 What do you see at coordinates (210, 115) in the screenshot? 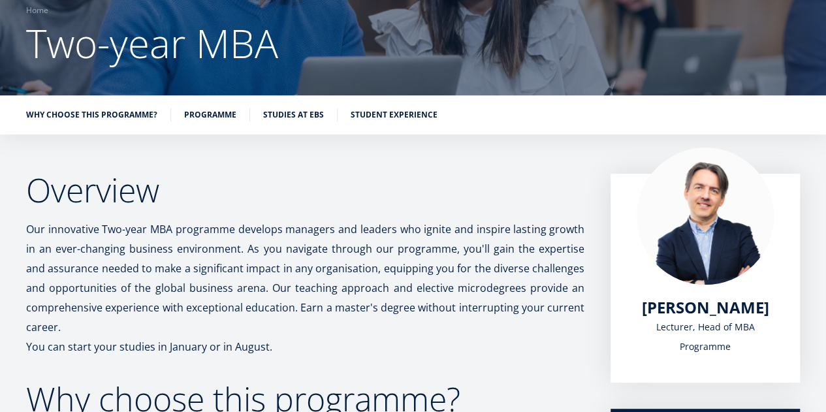
I see `a: Programme` at bounding box center [210, 115].